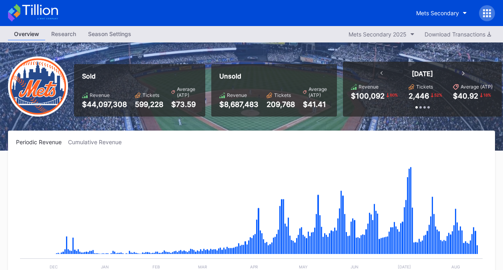  What do you see at coordinates (64, 34) in the screenshot?
I see `a: Research` at bounding box center [64, 34].